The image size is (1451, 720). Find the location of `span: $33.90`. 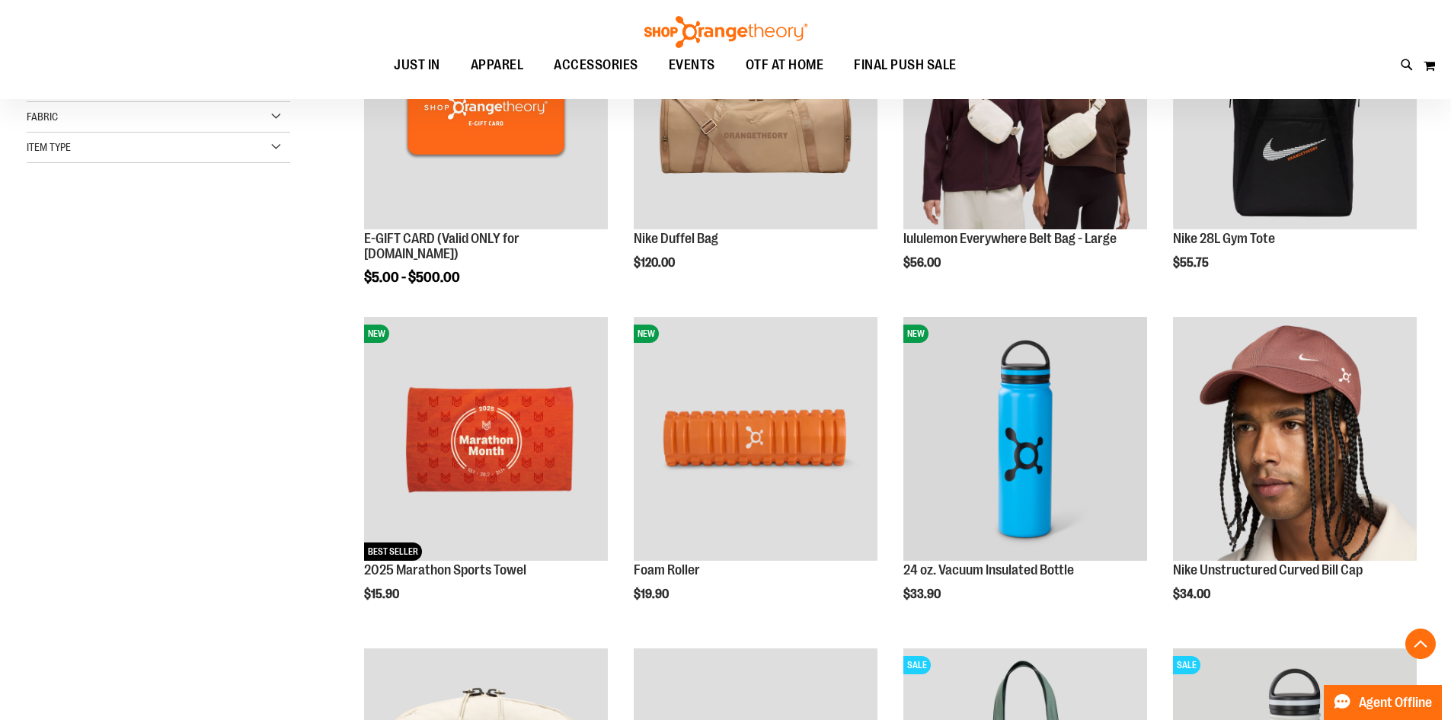

span: $33.90 is located at coordinates (923, 594).